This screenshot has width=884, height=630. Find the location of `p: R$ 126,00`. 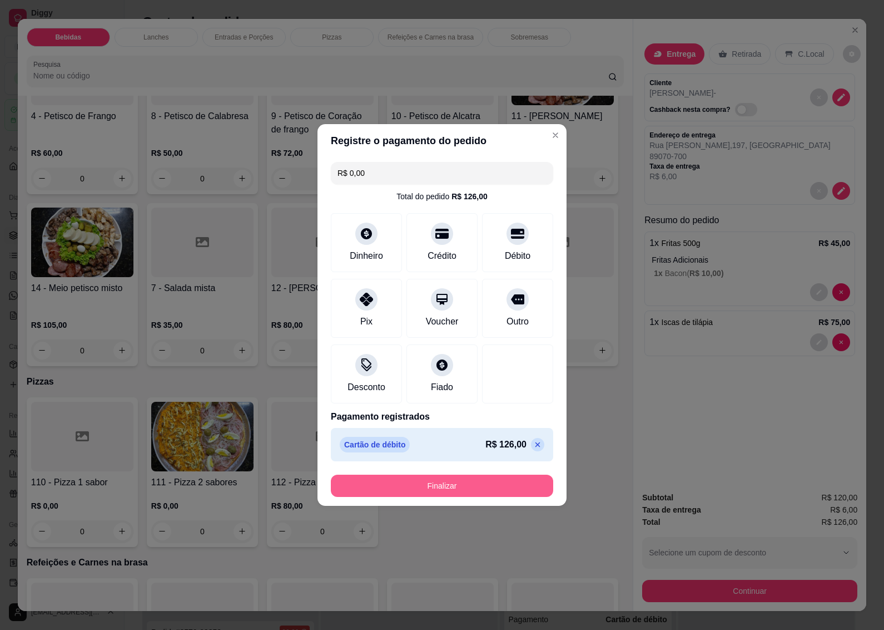

p: R$ 126,00 is located at coordinates (506, 444).